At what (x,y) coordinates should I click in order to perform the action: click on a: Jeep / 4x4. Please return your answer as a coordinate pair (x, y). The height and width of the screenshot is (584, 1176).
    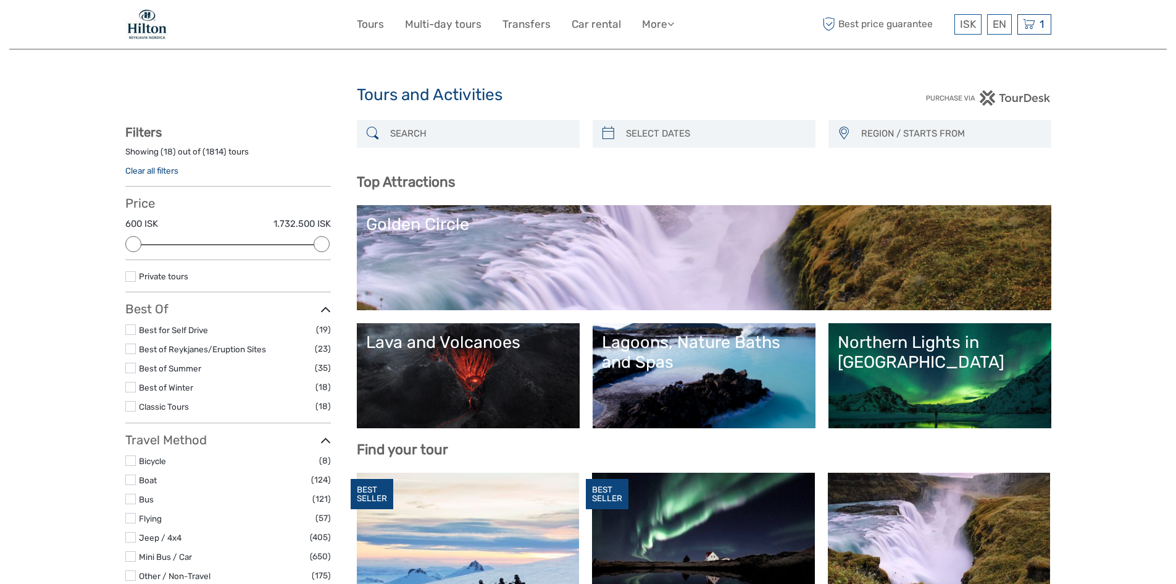
    Looking at the image, I should click on (160, 537).